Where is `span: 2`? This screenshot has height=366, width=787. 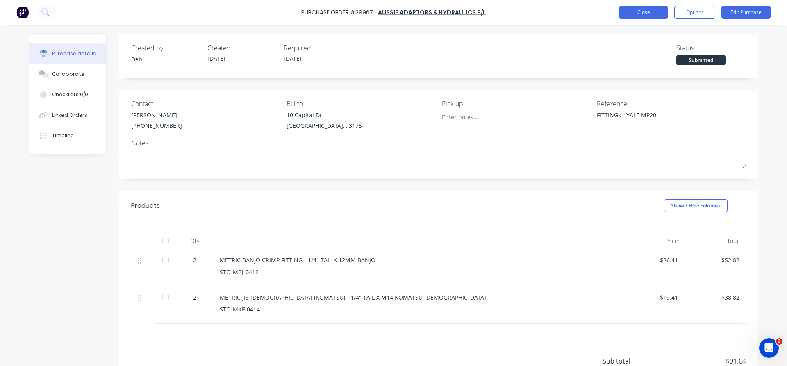
span: 2 is located at coordinates (779, 341).